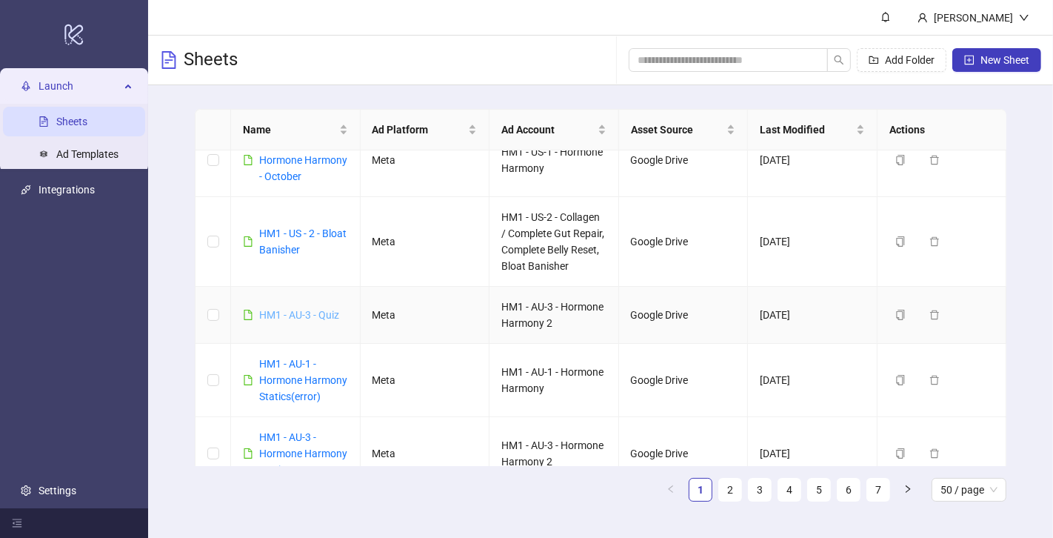  Describe the element at coordinates (790, 490) in the screenshot. I see `li: 4` at that location.